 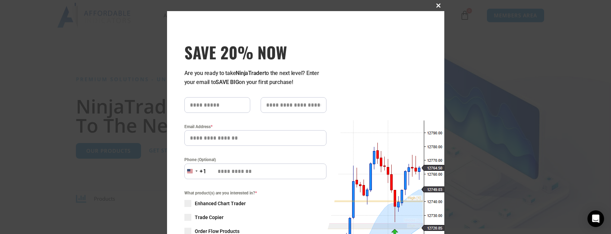 I want to click on label: Phone (Optional), so click(x=255, y=159).